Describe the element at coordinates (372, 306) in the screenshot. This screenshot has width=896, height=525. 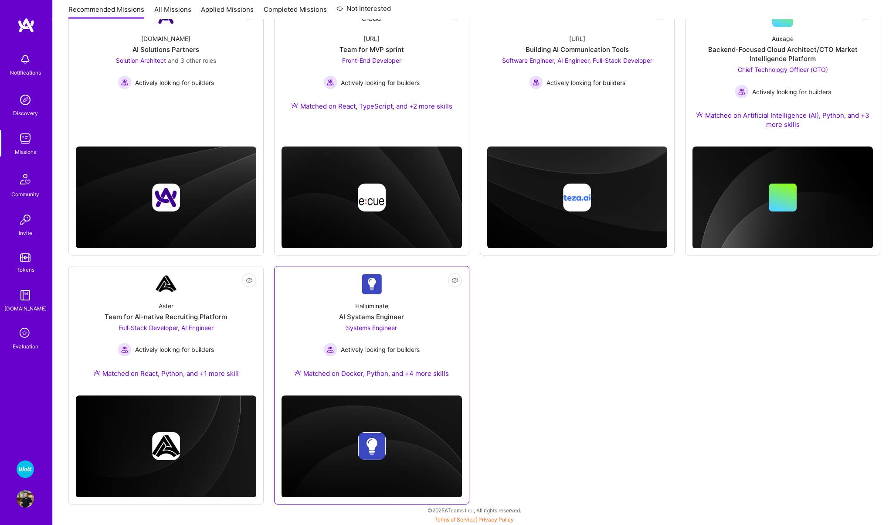
I see `div: Halluminate` at that location.